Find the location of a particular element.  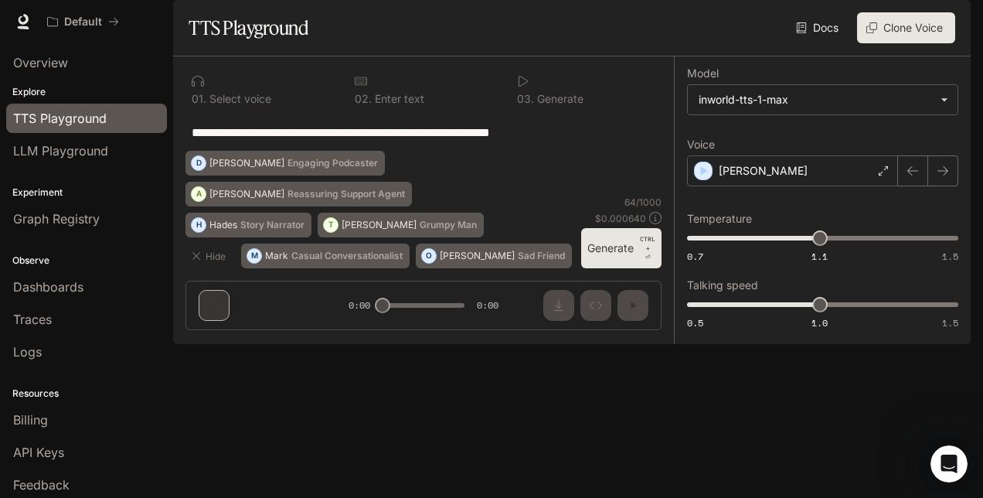

p: 64 / 1000 is located at coordinates (643, 202).